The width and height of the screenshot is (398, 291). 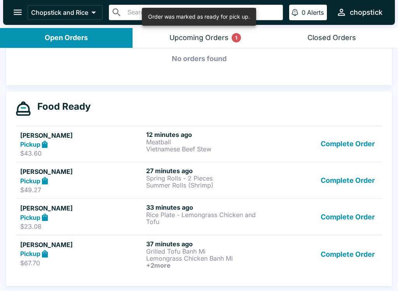 What do you see at coordinates (236, 38) in the screenshot?
I see `p: 1` at bounding box center [236, 38].